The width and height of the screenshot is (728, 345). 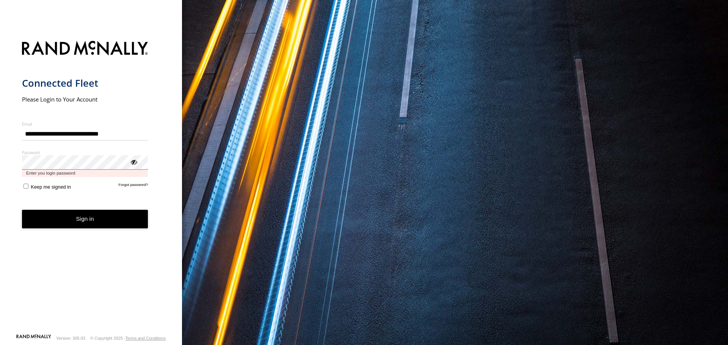 I want to click on h2: Please Login to Your Account, so click(x=85, y=99).